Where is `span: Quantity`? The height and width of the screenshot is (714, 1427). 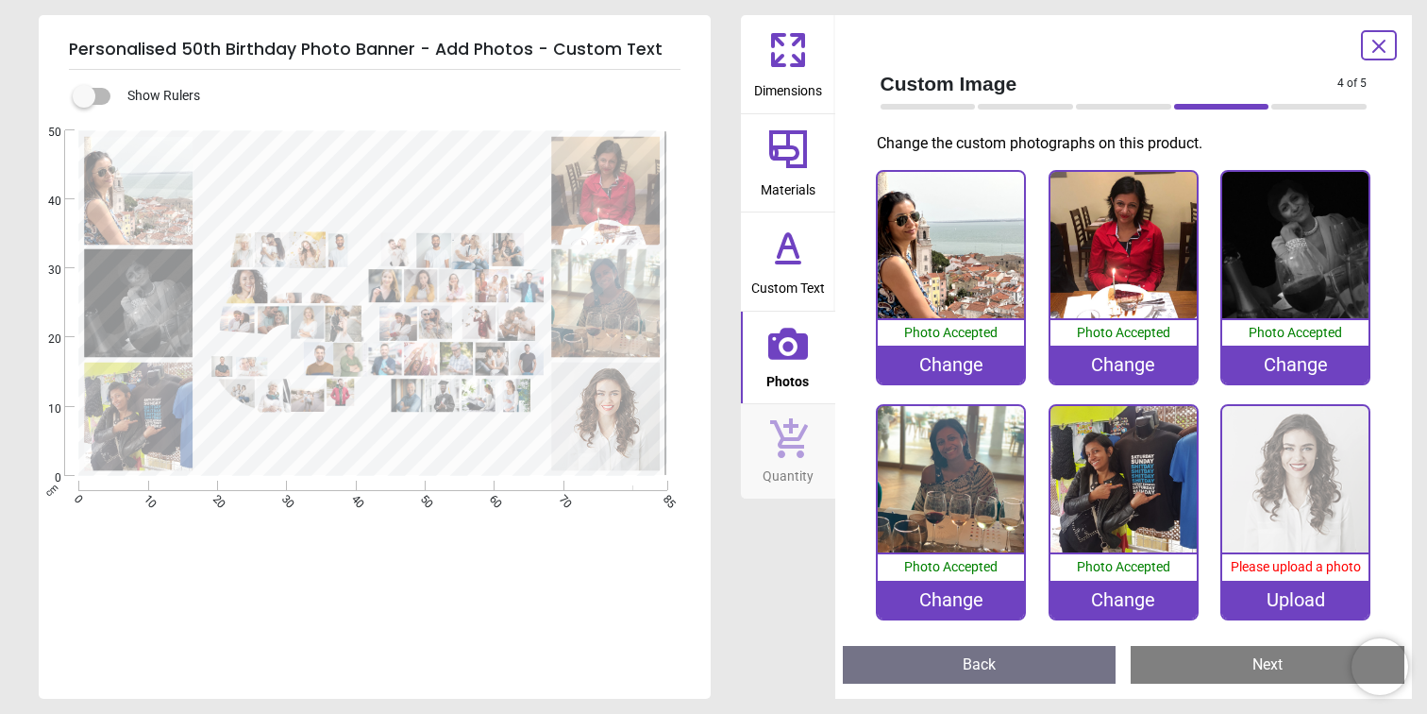 span: Quantity is located at coordinates (788, 472).